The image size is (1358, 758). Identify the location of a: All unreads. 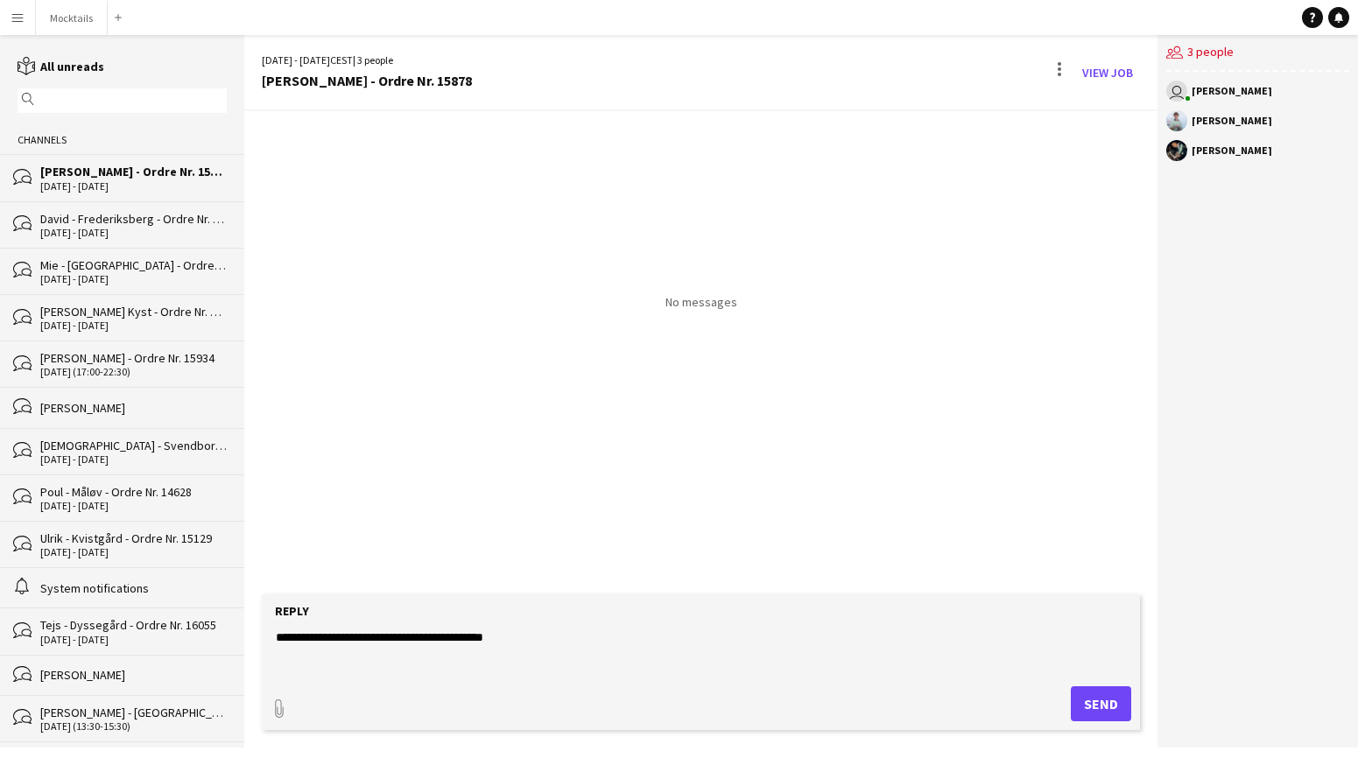
(60, 67).